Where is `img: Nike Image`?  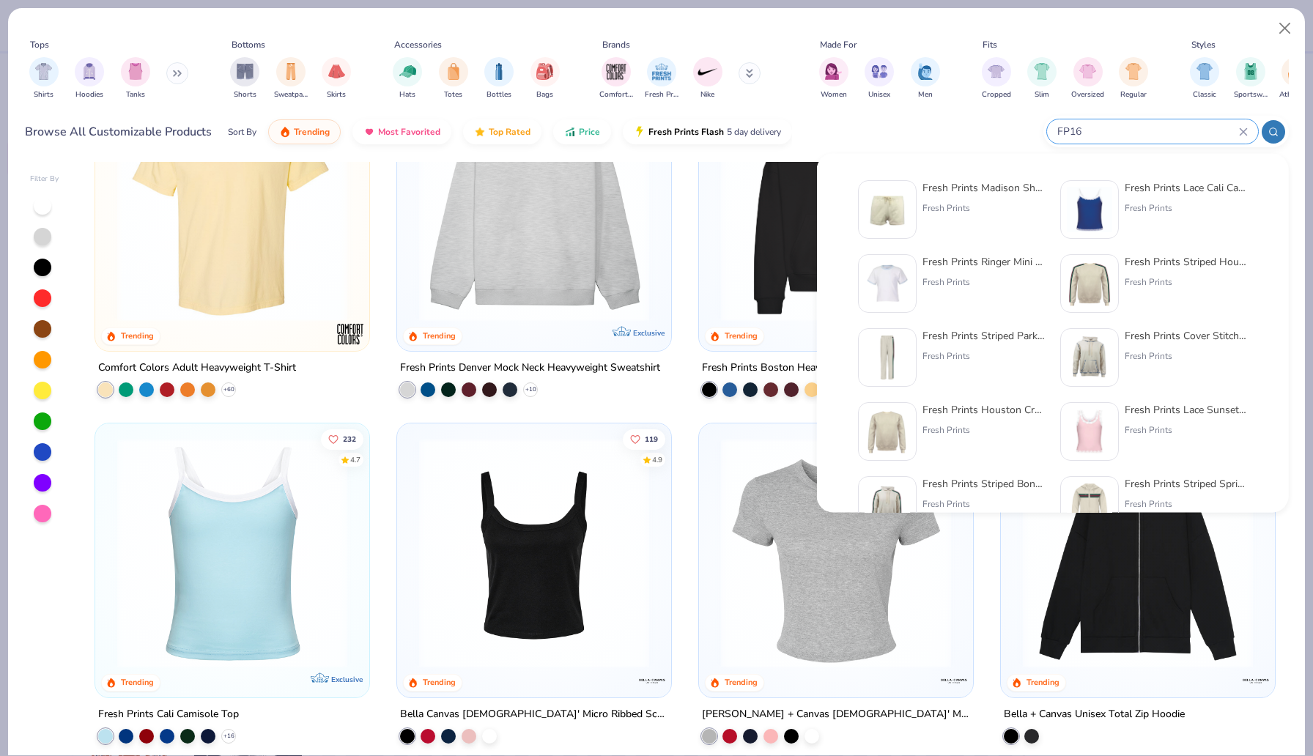 img: Nike Image is located at coordinates (708, 72).